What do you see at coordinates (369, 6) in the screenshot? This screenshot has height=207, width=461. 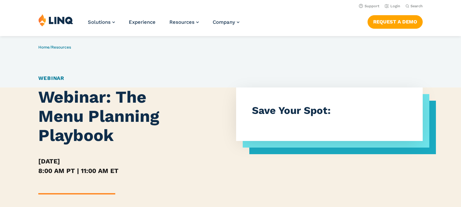 I see `a: Support` at bounding box center [369, 6].